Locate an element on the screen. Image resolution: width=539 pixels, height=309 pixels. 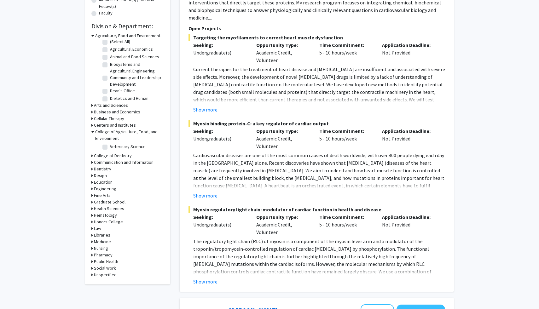
span: Cardiovascular diseases are one of the most common causes of death worldwide, with over 400 peopl... is located at coordinates (319, 178).